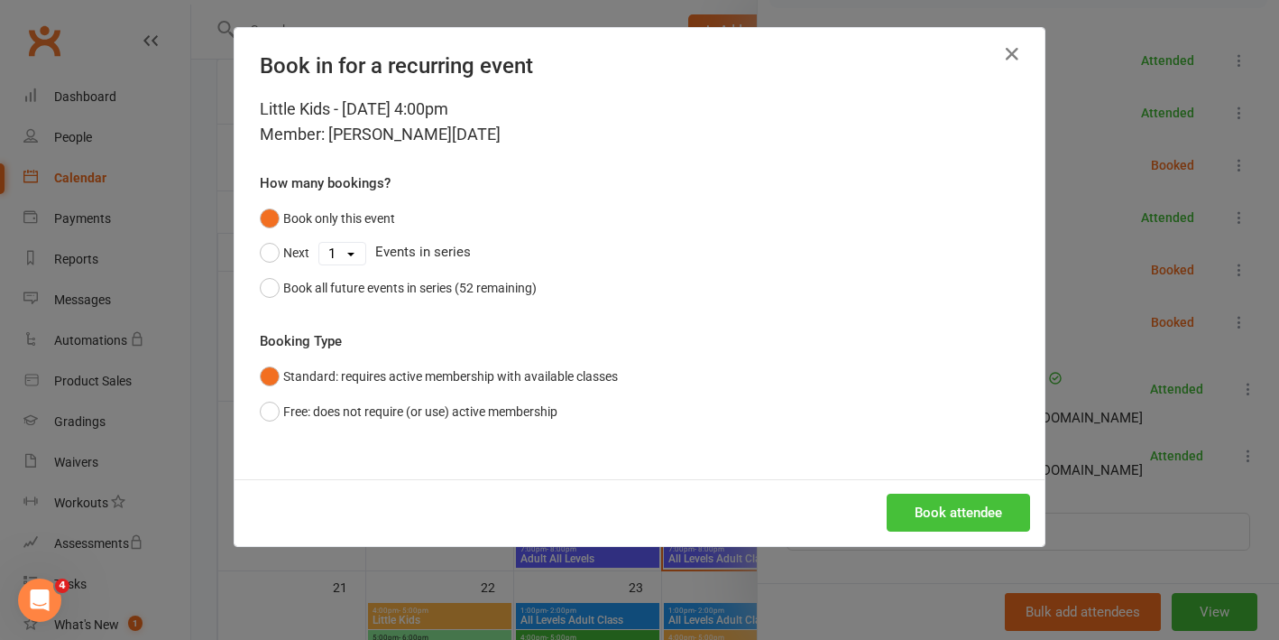 This screenshot has height=640, width=1279. Describe the element at coordinates (62, 585) in the screenshot. I see `span: 4` at that location.